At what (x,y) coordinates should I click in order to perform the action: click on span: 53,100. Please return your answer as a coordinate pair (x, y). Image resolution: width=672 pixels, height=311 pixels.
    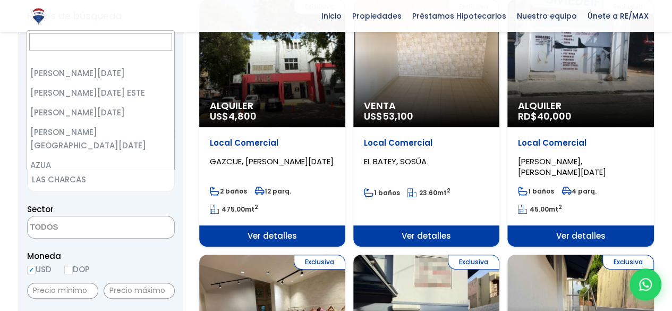
    Looking at the image, I should click on (398, 116).